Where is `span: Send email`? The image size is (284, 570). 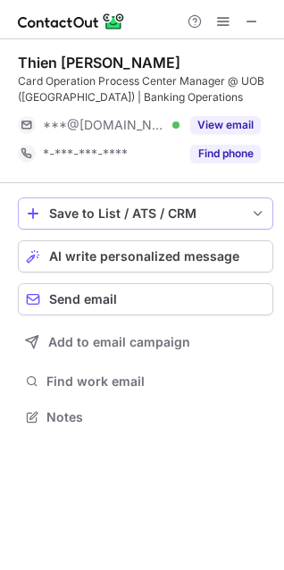
span: Send email is located at coordinates (83, 299).